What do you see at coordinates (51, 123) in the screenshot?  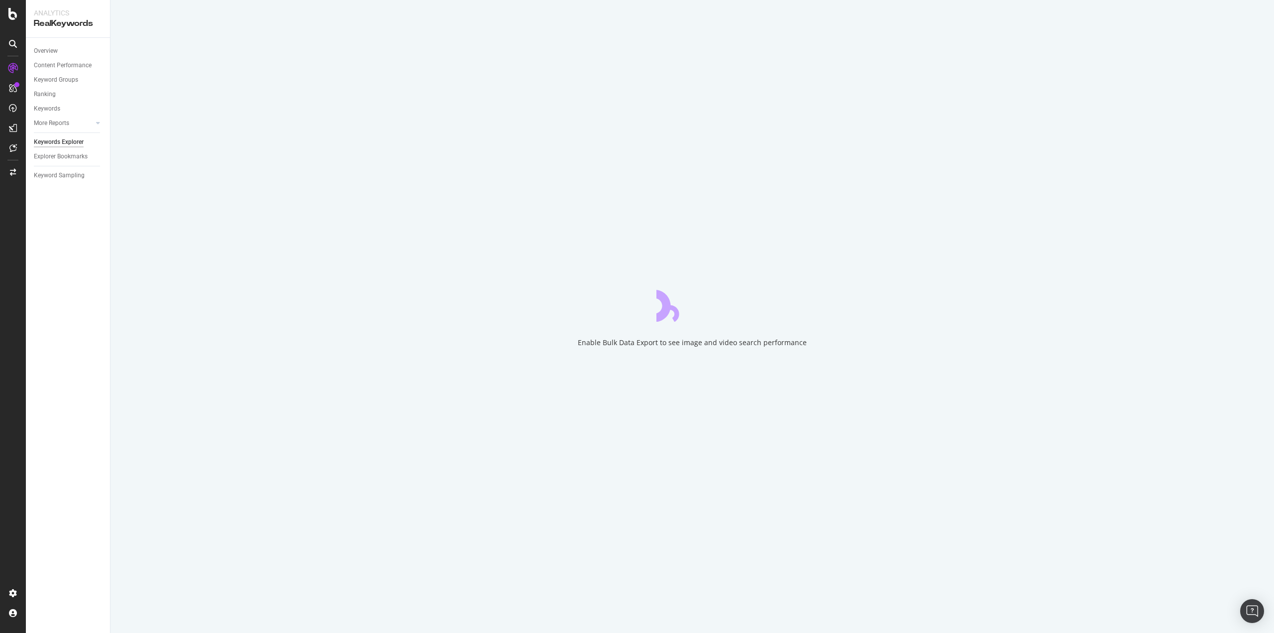 I see `div: More Reports` at bounding box center [51, 123].